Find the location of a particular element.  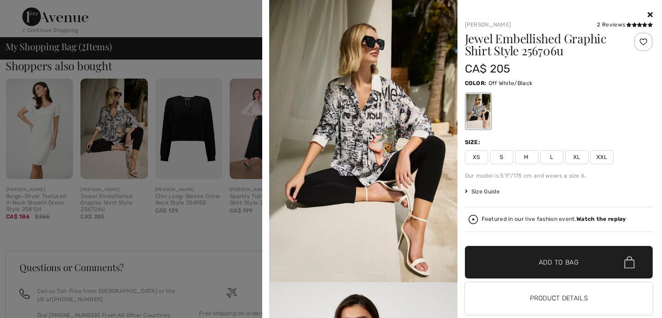

span: XXL is located at coordinates (602, 157).